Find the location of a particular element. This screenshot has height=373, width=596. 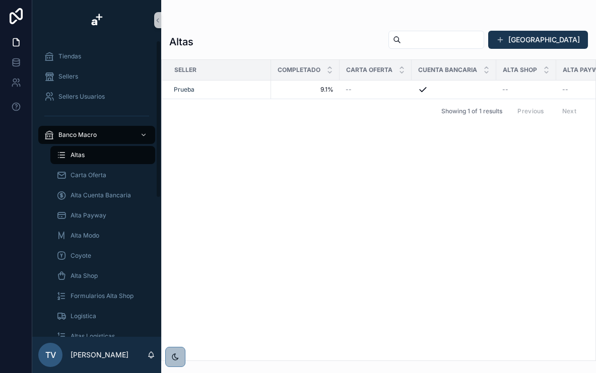

a: Coyote is located at coordinates (103, 256).